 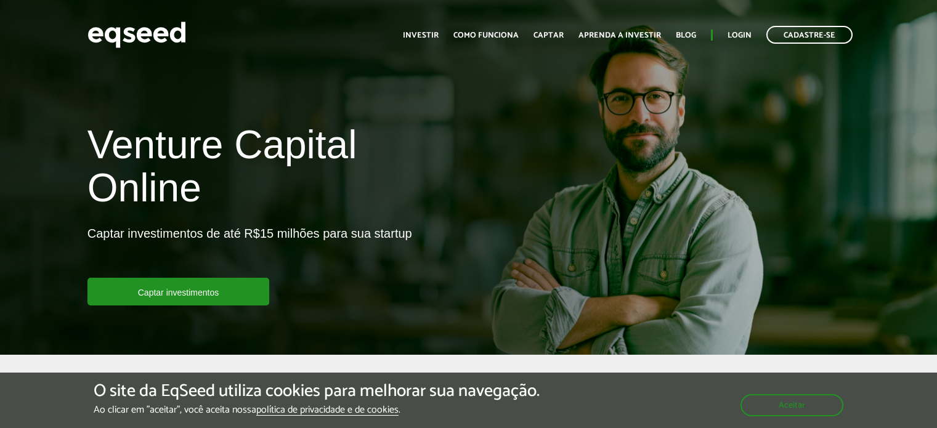 What do you see at coordinates (317, 391) in the screenshot?
I see `h5: O site da EqSeed utiliza cookies para melhorar sua navegação.` at bounding box center [317, 391].